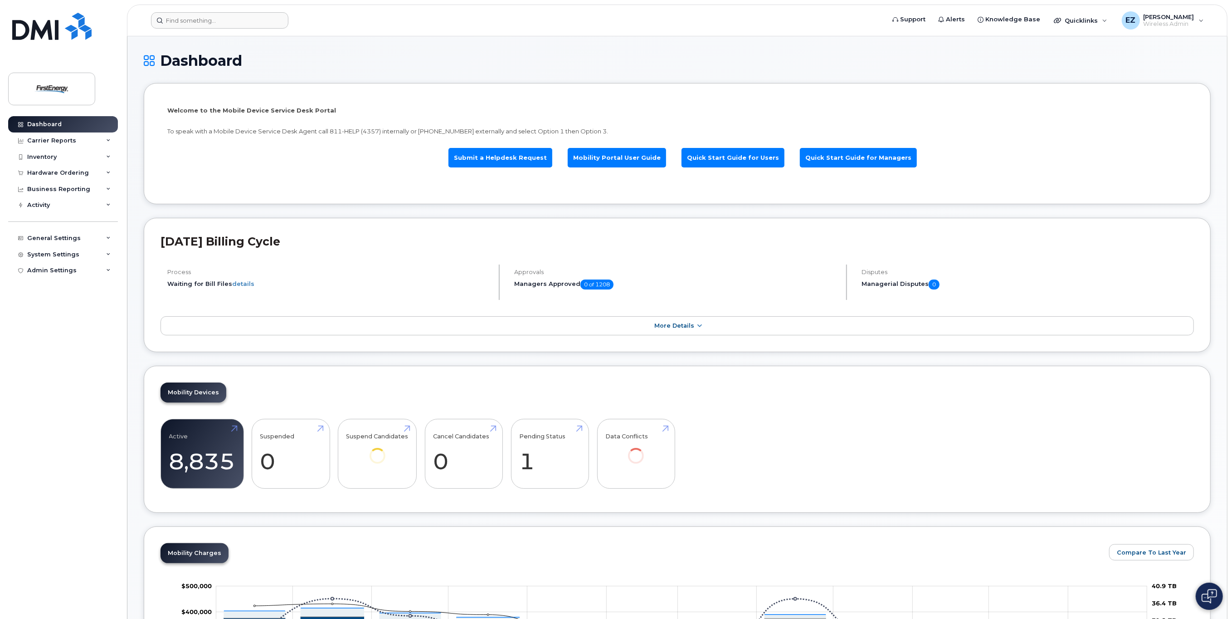  What do you see at coordinates (195, 553) in the screenshot?
I see `a: Mobility Charges` at bounding box center [195, 553].